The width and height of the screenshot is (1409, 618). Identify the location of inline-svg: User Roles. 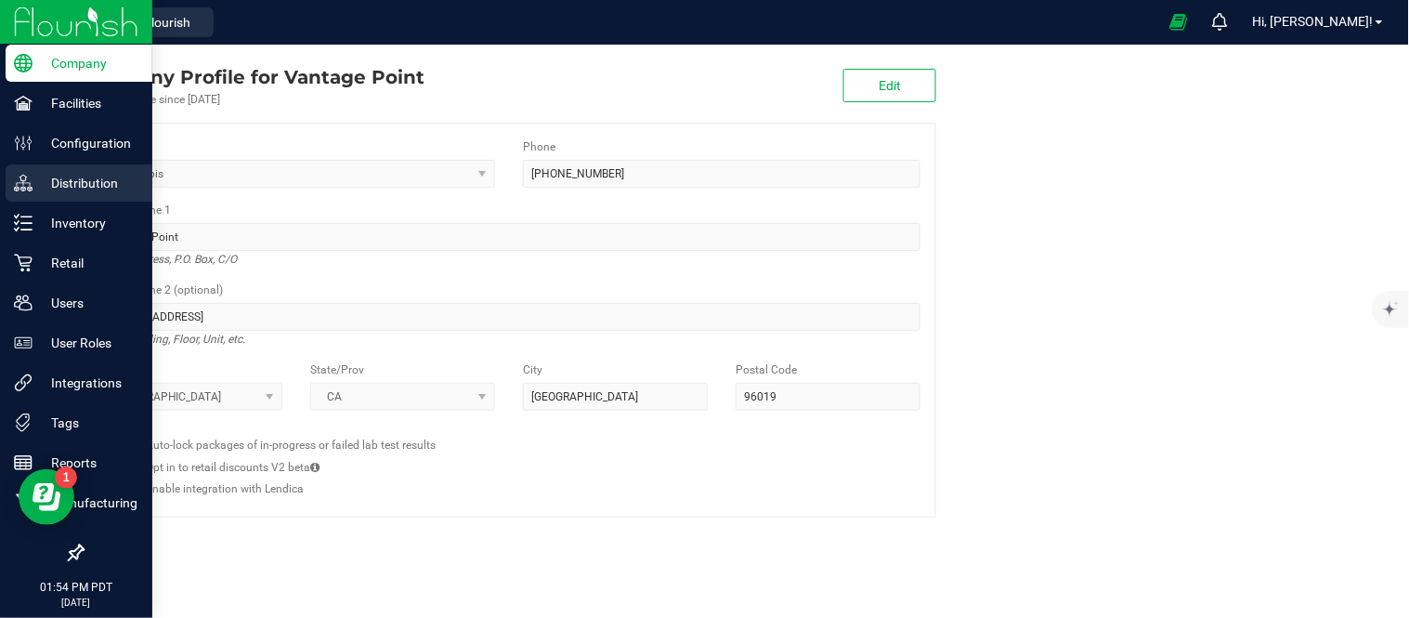
(23, 343).